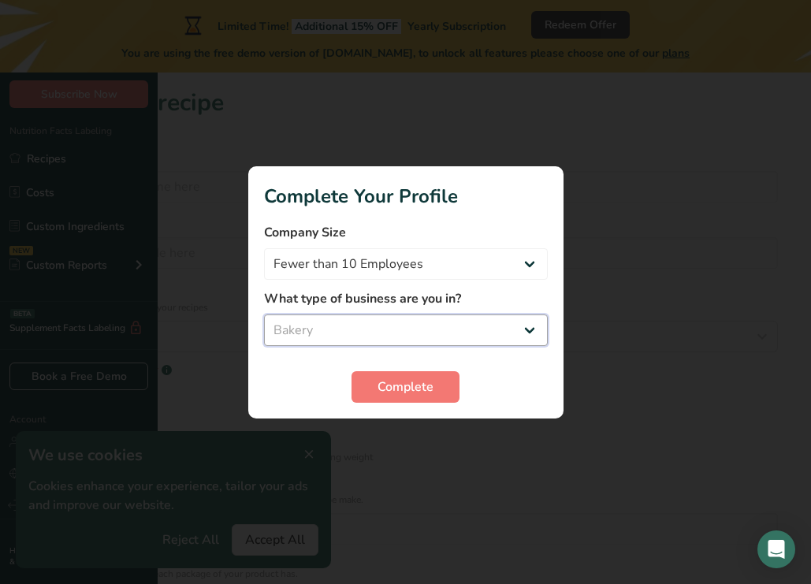 This screenshot has width=811, height=584. Describe the element at coordinates (405, 387) in the screenshot. I see `button: Complete` at that location.